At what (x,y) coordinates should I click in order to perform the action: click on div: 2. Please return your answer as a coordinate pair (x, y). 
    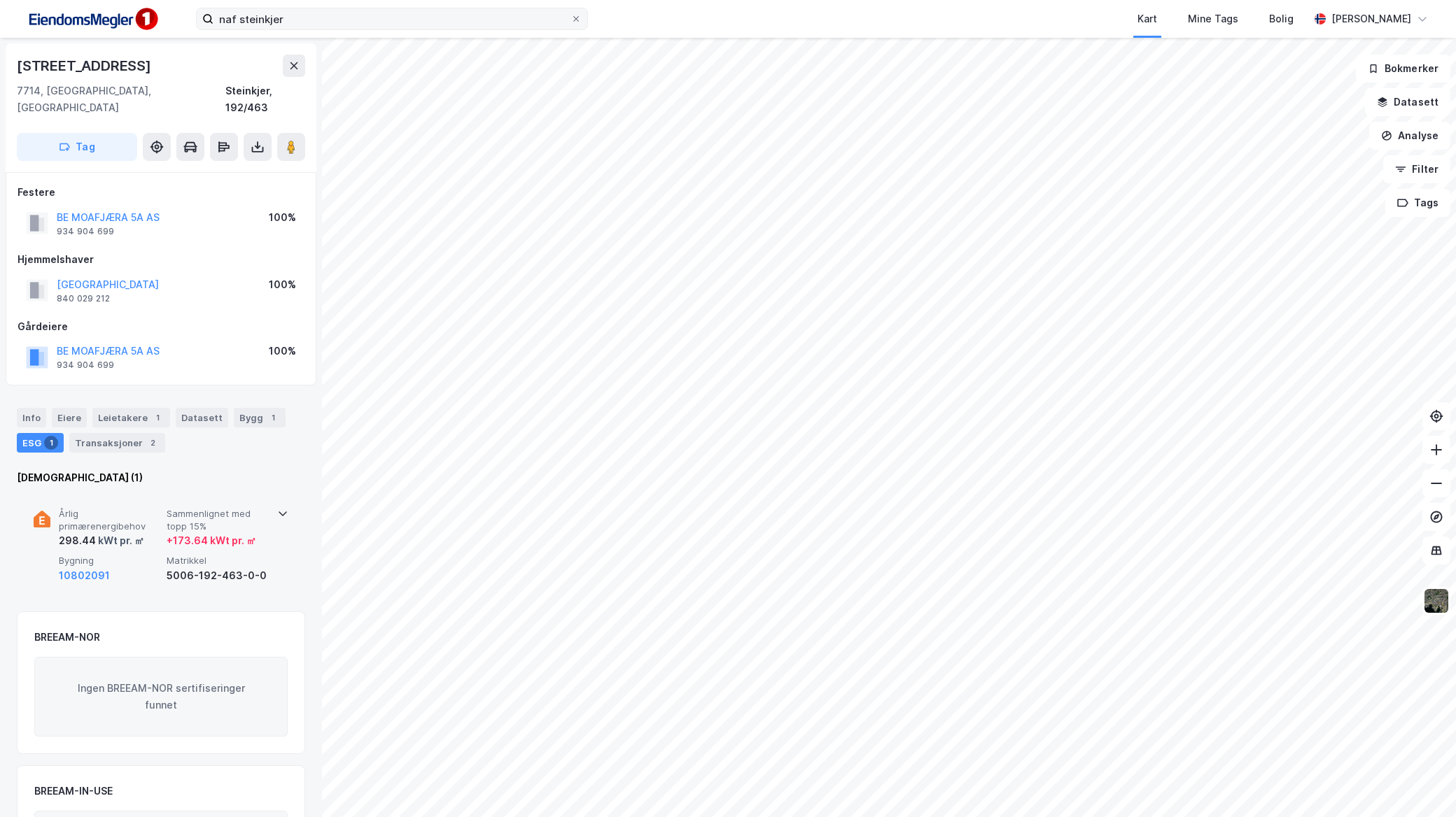
    Looking at the image, I should click on (153, 443).